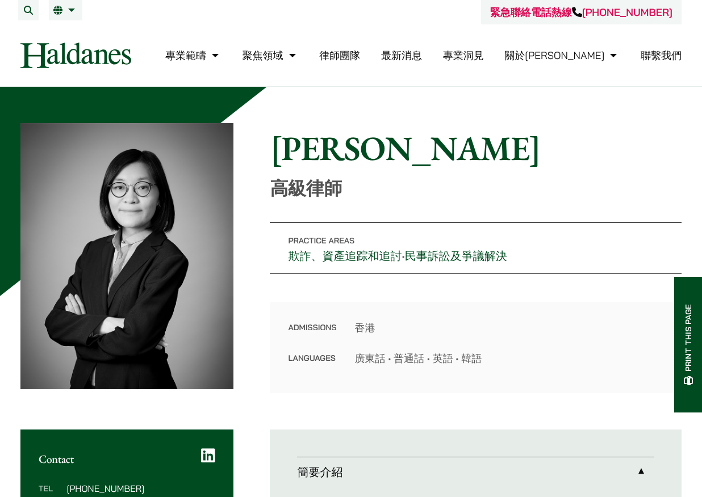 Image resolution: width=702 pixels, height=497 pixels. I want to click on dd: 廣東話 • 普通話 • 英語 • 韓語, so click(509, 358).